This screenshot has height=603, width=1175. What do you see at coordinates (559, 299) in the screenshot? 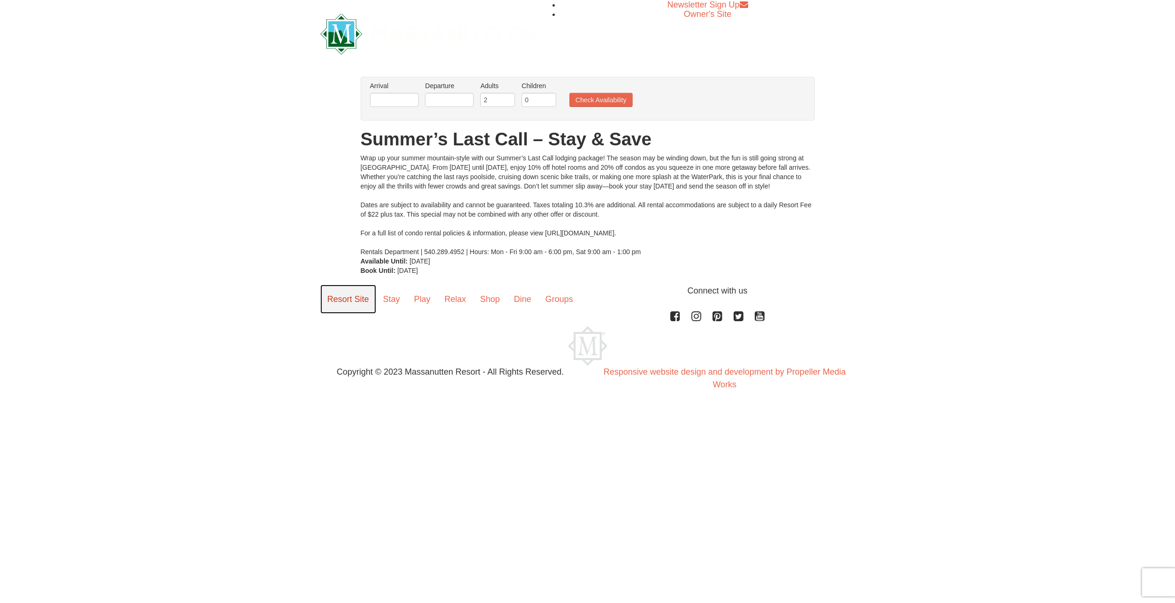
I see `a: Groups` at bounding box center [559, 299].